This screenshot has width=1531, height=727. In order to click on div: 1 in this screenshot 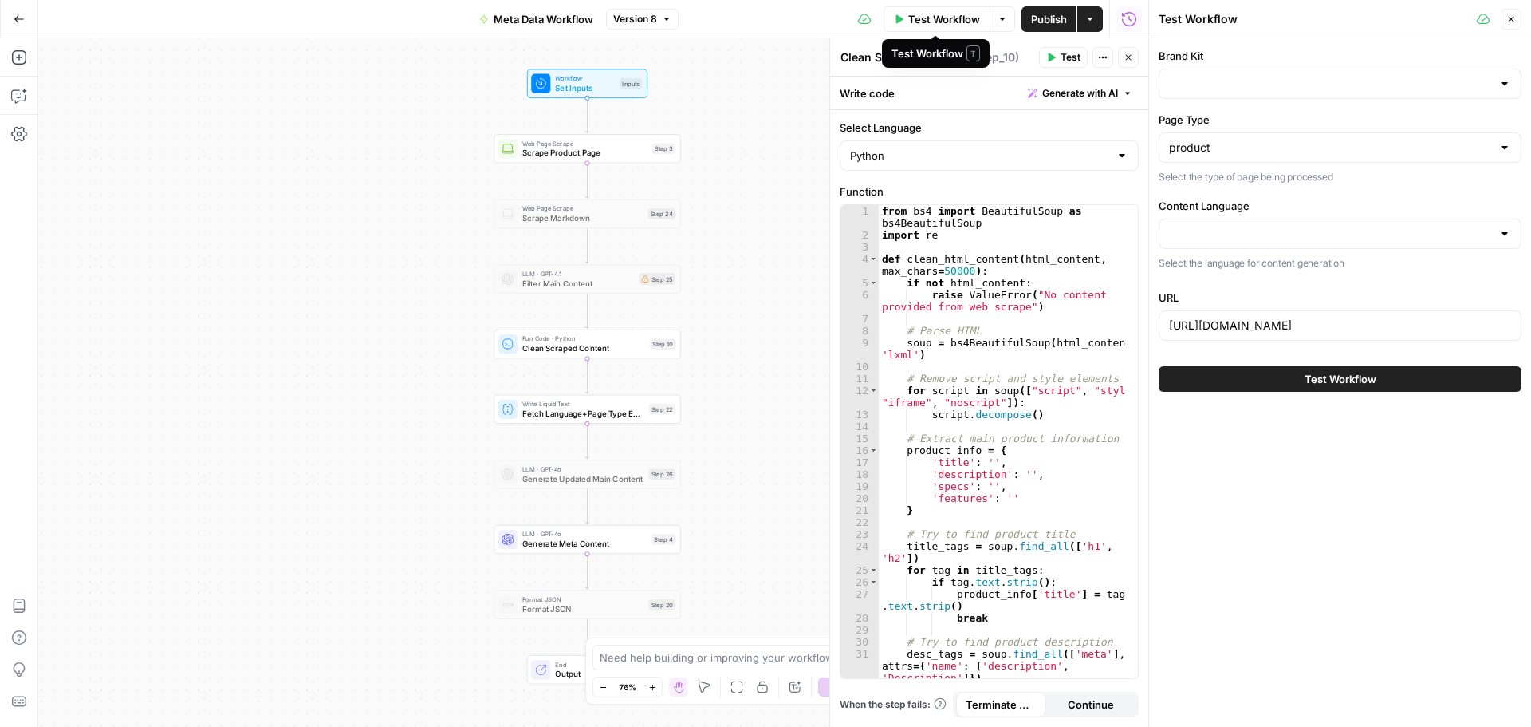, I will do `click(860, 217)`.